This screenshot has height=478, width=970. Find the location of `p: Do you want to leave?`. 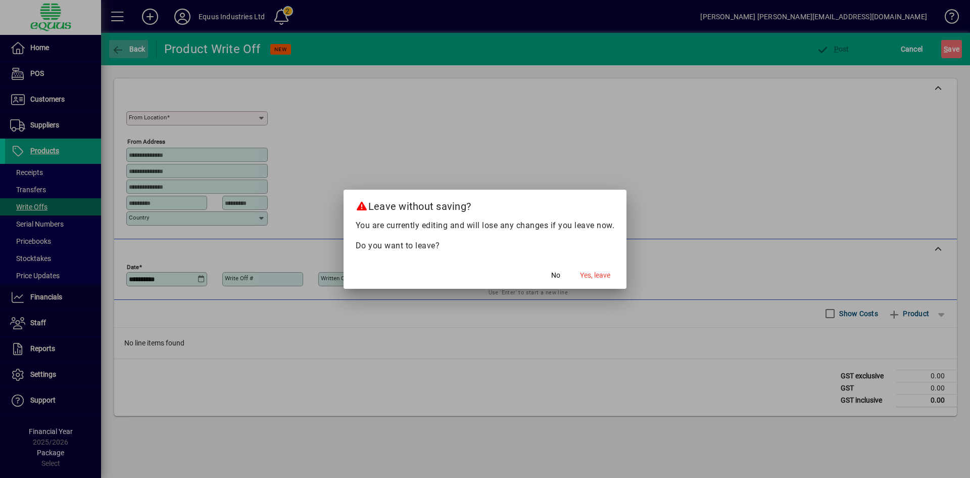

p: Do you want to leave? is located at coordinates (485, 246).